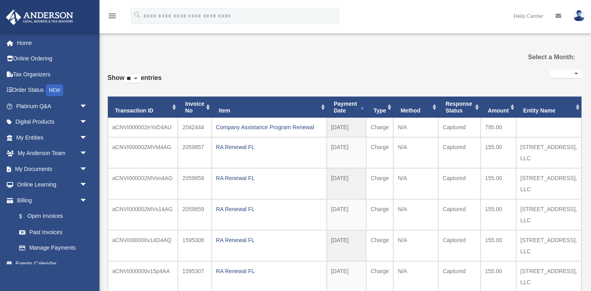  What do you see at coordinates (498, 107) in the screenshot?
I see `th: Amount: activate to sort column ascending` at bounding box center [498, 107].